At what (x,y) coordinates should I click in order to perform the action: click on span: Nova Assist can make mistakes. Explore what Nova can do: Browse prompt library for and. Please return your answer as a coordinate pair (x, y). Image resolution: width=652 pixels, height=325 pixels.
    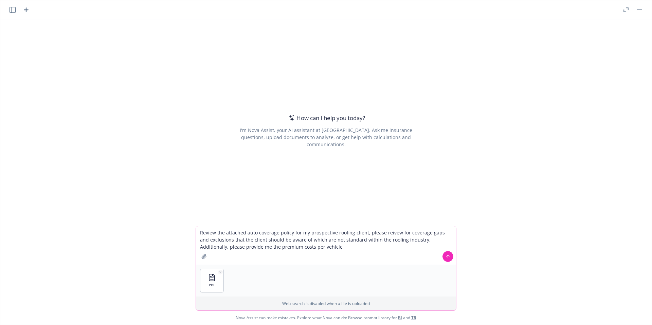
    Looking at the image, I should click on (326, 318).